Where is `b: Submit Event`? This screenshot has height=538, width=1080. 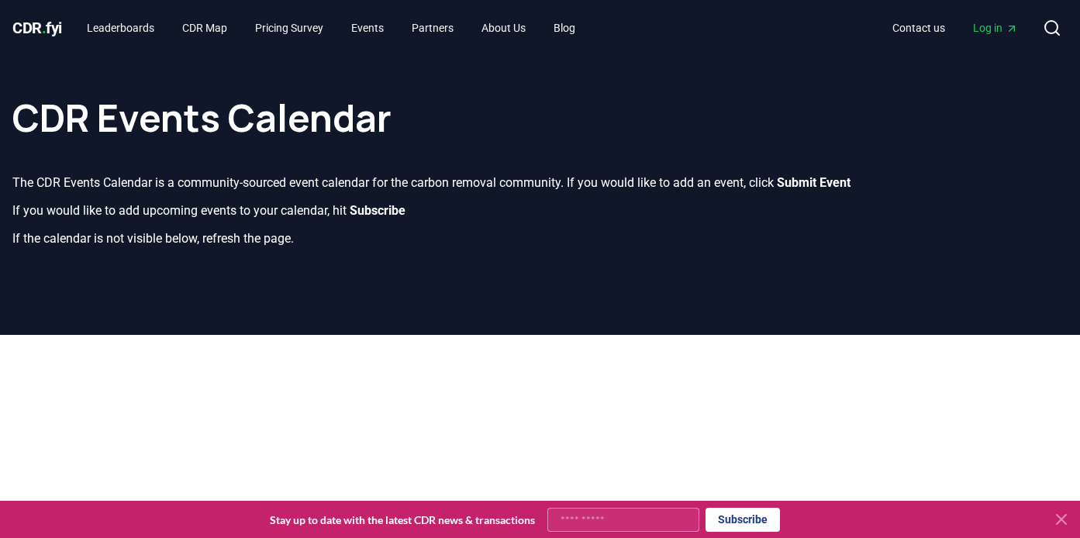
b: Submit Event is located at coordinates (813, 182).